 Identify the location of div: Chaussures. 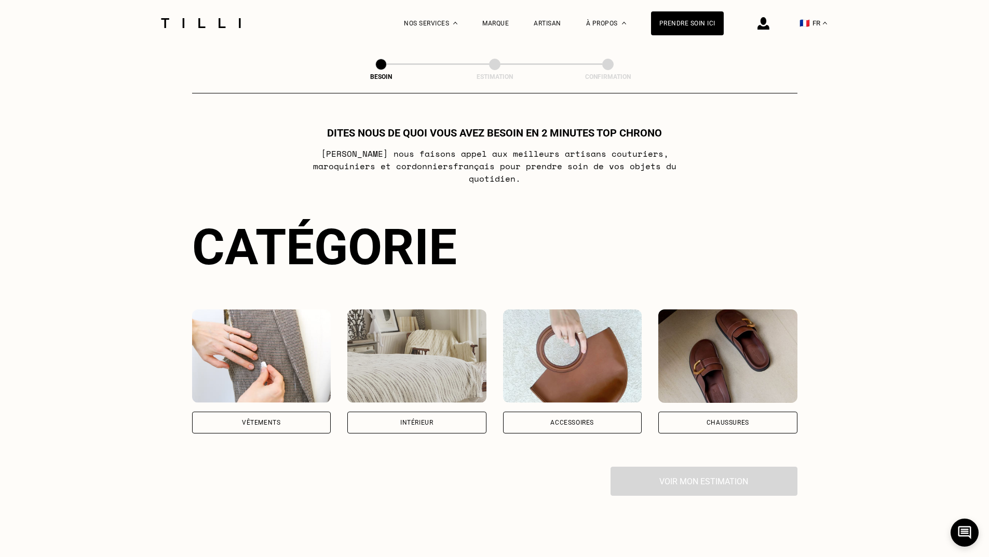
(728, 423).